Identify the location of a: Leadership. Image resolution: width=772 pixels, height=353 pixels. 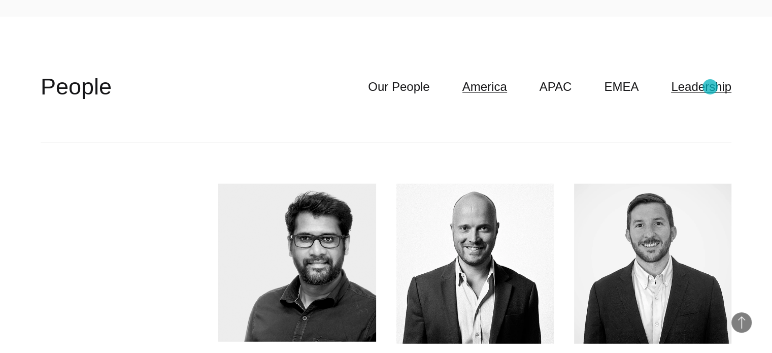
(701, 87).